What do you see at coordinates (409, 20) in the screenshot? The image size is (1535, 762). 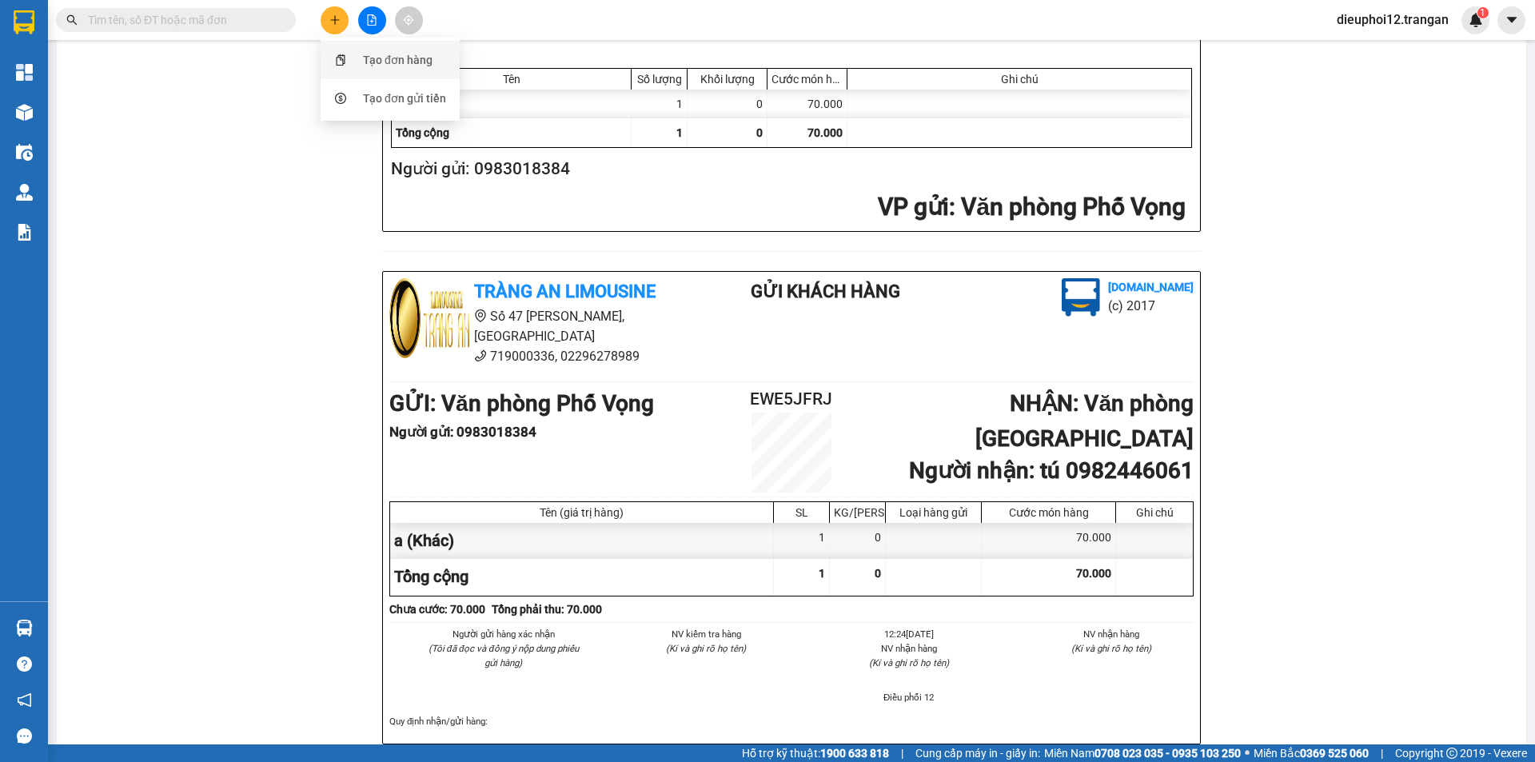 I see `button: aim` at bounding box center [409, 20].